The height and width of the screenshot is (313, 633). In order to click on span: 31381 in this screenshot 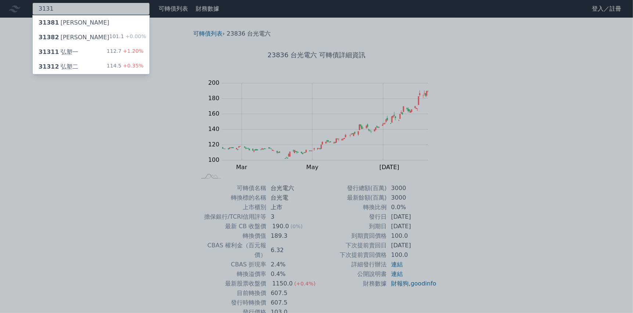, I will do `click(49, 22)`.